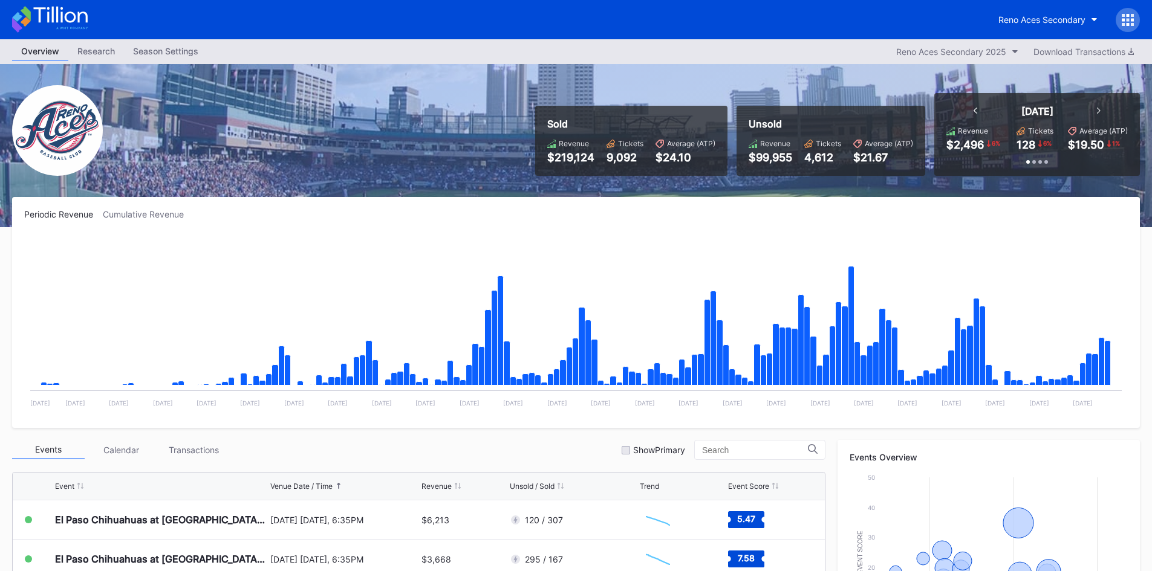 The width and height of the screenshot is (1152, 571). I want to click on div: 120 / 307, so click(544, 520).